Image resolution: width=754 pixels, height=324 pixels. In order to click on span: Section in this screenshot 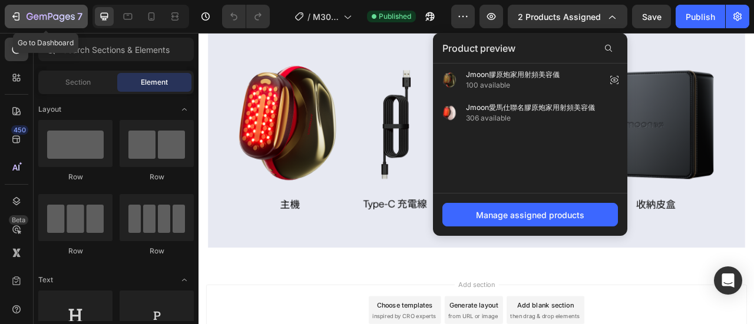, I will do `click(78, 82)`.